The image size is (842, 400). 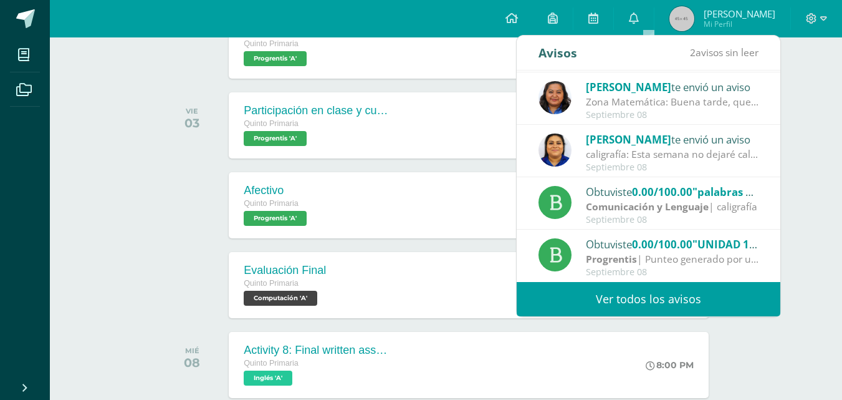 What do you see at coordinates (192, 362) in the screenshot?
I see `div: 08` at bounding box center [192, 362].